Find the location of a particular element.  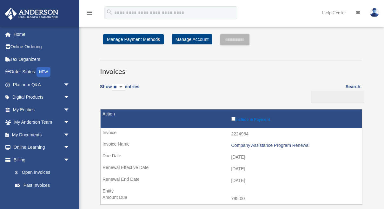

a: Home is located at coordinates (42, 34).